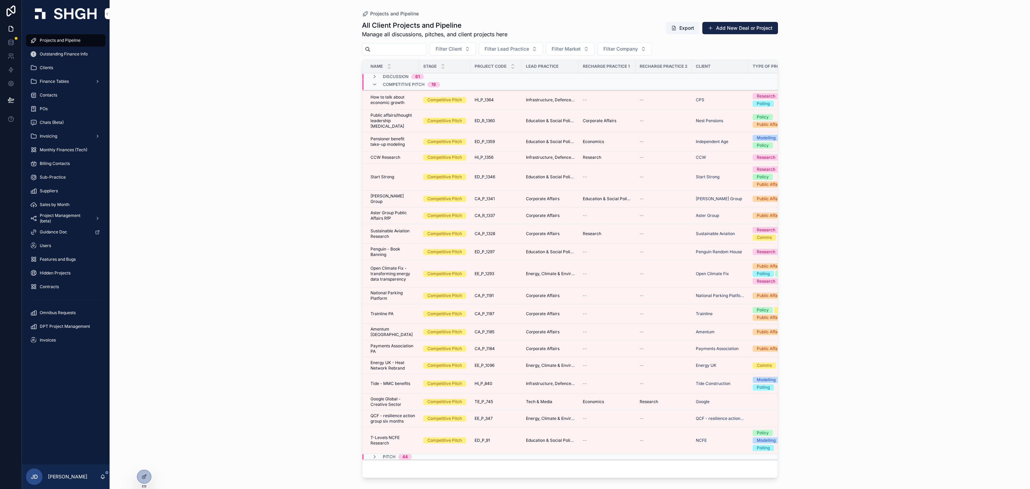 This screenshot has height=489, width=1030. Describe the element at coordinates (496, 274) in the screenshot. I see `a: EE_P_1293` at that location.